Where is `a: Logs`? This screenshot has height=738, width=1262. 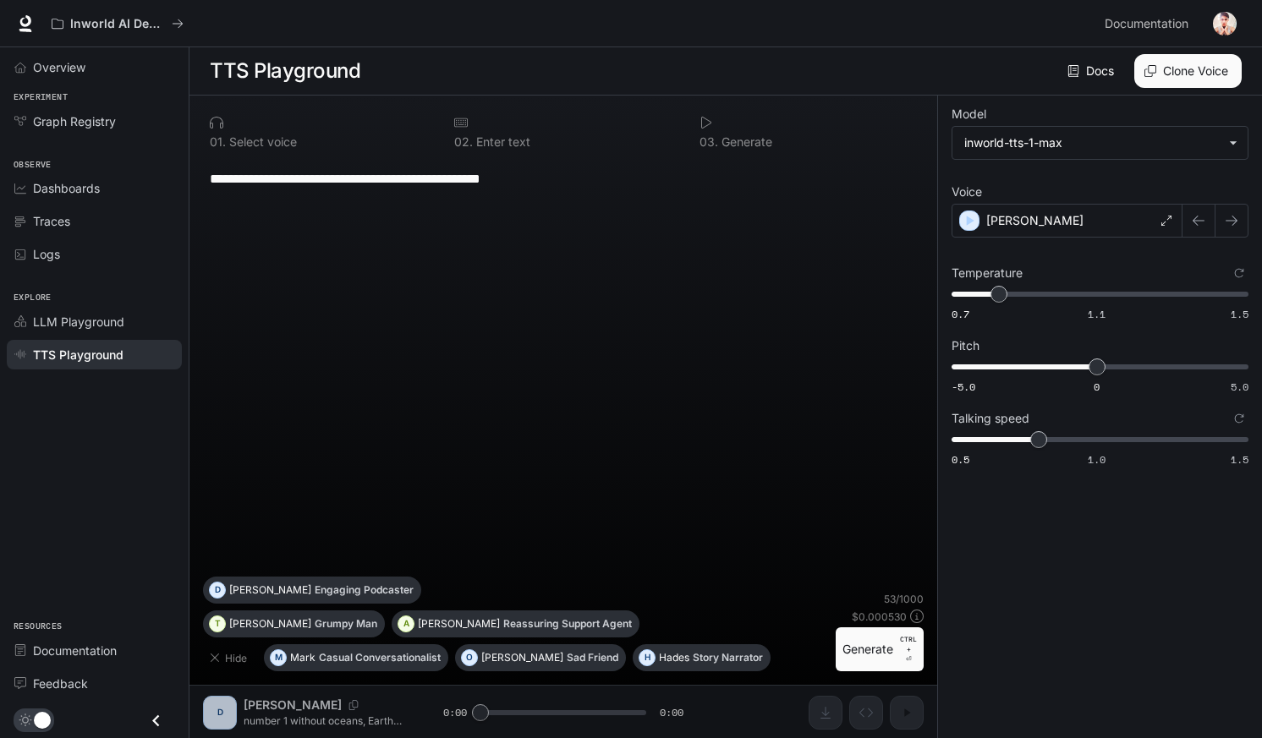 a: Logs is located at coordinates (94, 254).